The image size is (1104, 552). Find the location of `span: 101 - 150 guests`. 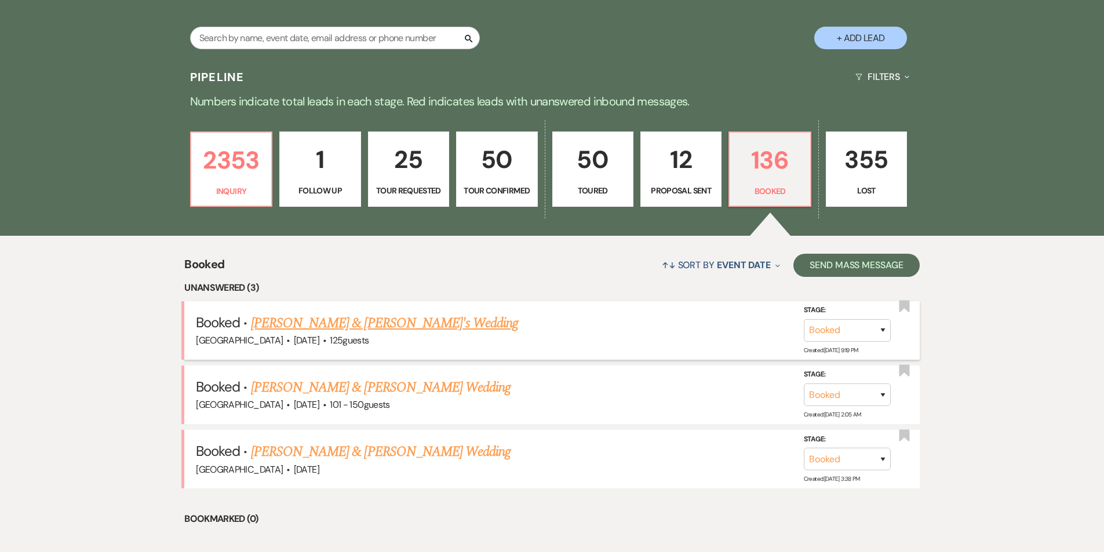

span: 101 - 150 guests is located at coordinates (359, 405).